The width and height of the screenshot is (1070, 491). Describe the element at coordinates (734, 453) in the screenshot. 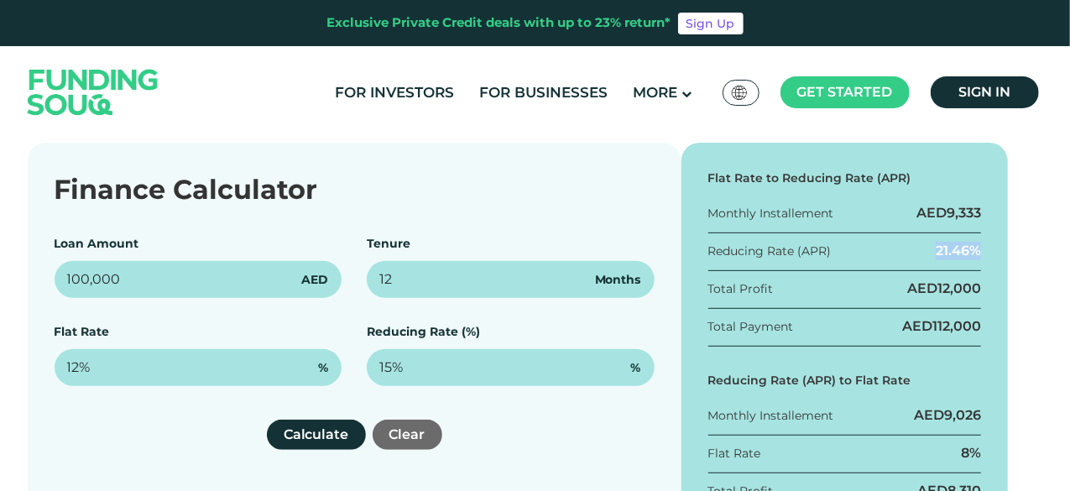

I see `div: Flat Rate` at that location.